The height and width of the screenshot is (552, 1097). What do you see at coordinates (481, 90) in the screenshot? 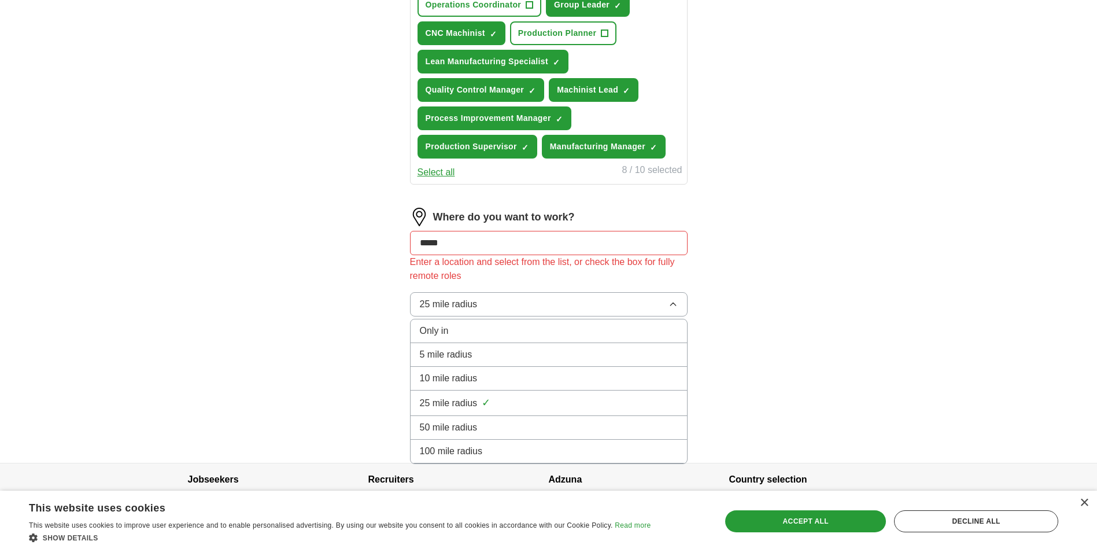
I see `button: Quality Control Manager✓` at bounding box center [481, 90].